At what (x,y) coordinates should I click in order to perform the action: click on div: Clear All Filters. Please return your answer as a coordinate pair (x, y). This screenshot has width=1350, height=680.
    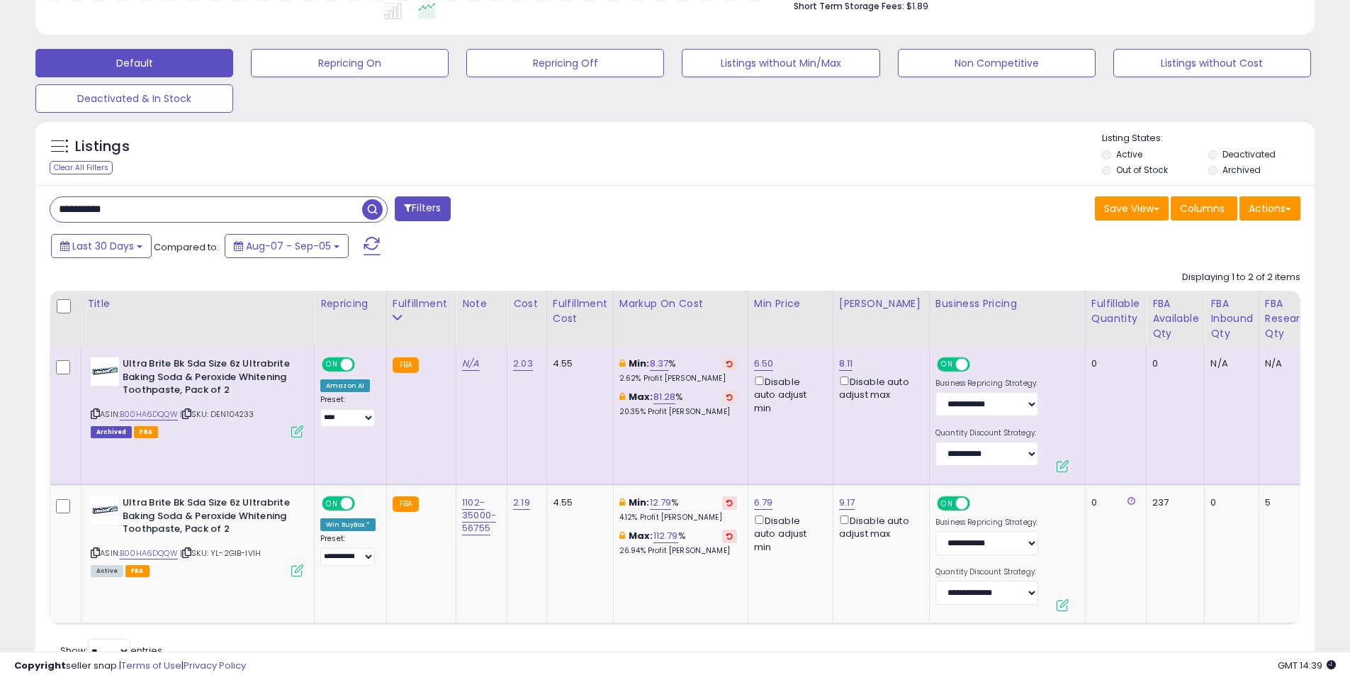
    Looking at the image, I should click on (81, 167).